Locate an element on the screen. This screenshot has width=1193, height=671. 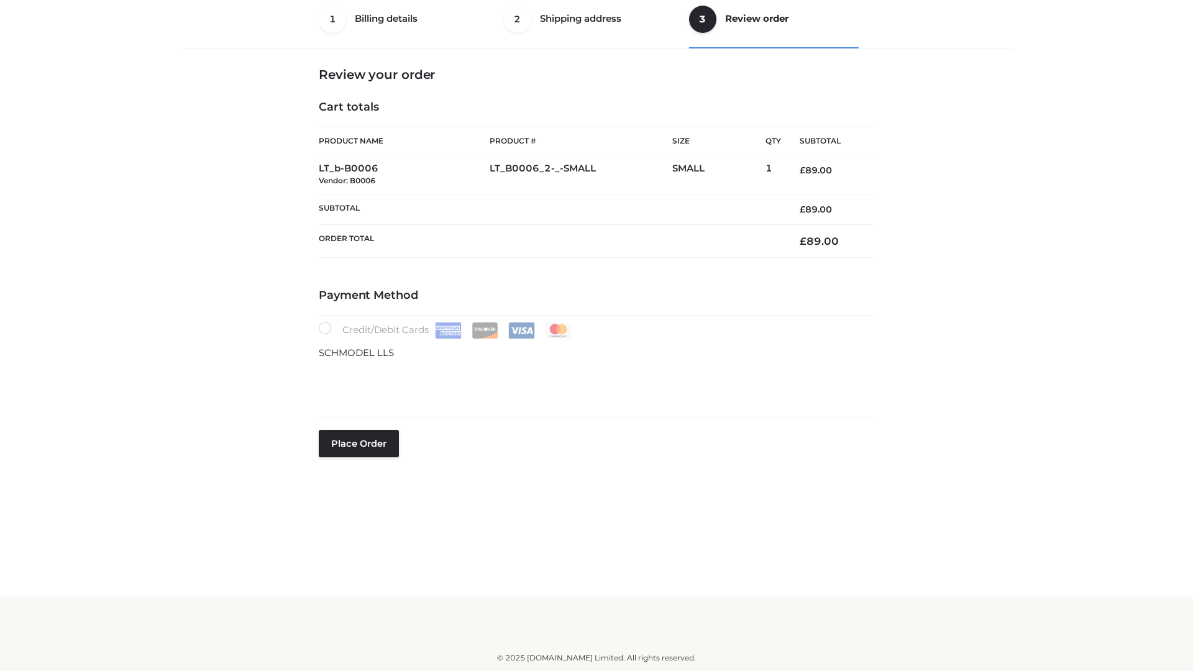
img: Amex is located at coordinates (448, 331).